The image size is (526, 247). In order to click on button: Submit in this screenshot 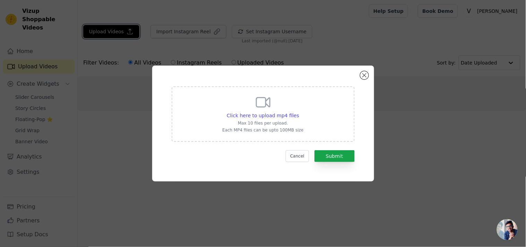, I will do `click(334, 156)`.